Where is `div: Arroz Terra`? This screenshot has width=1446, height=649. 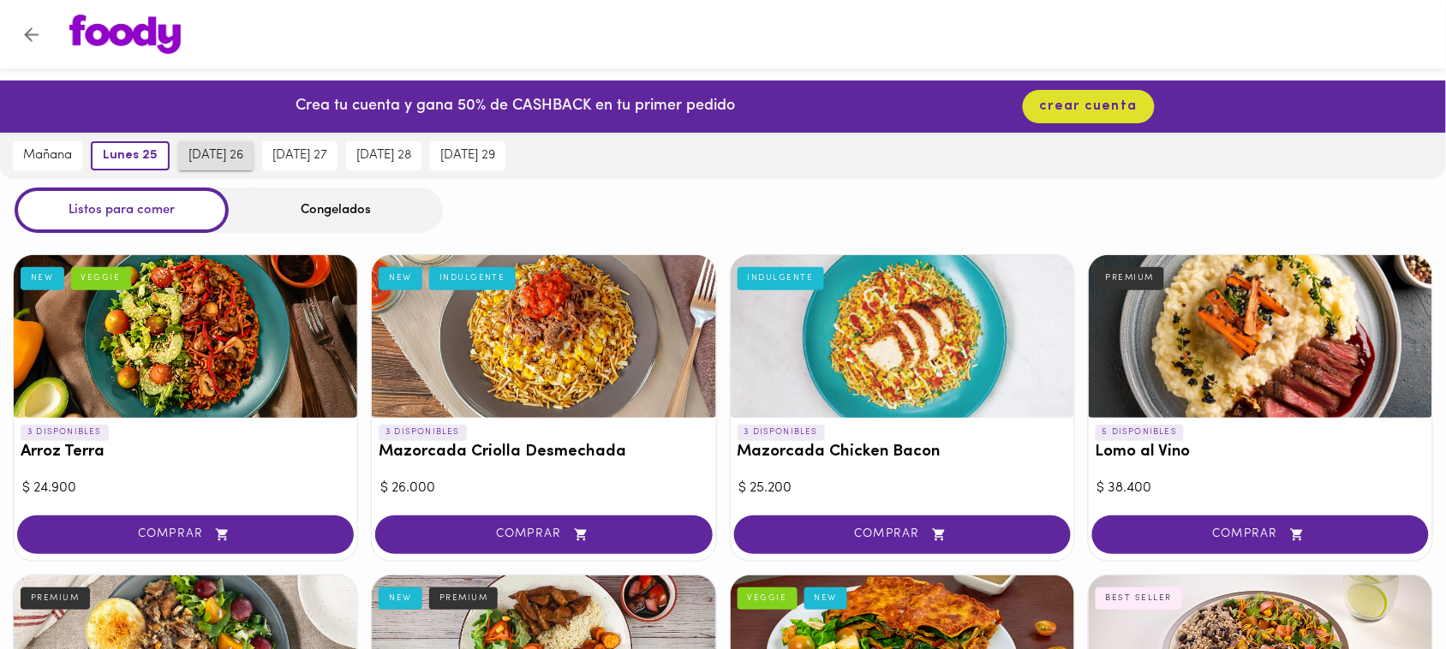 div: Arroz Terra is located at coordinates (185, 337).